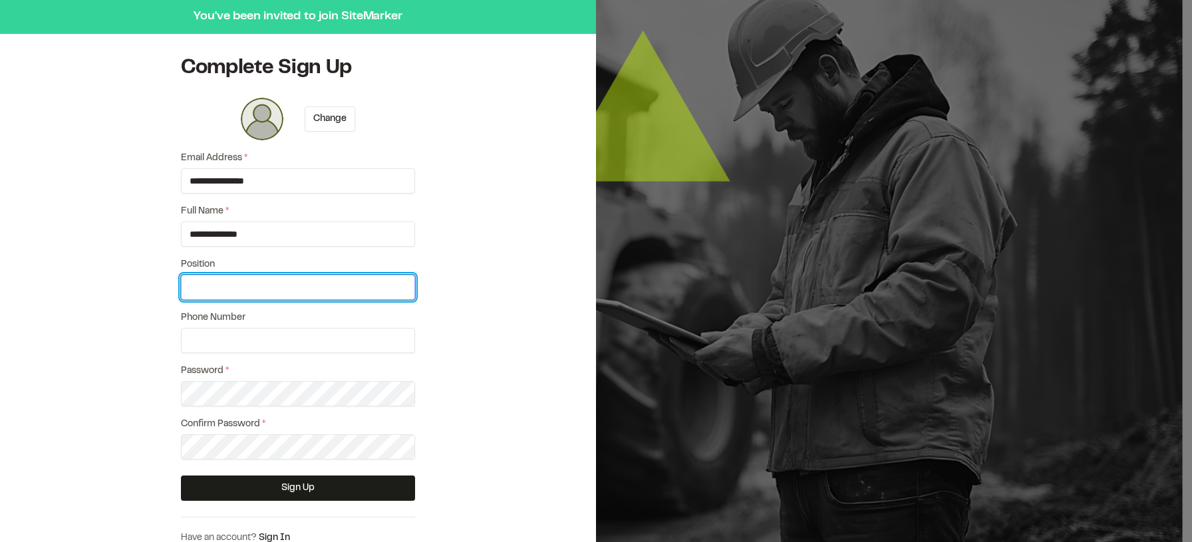 The height and width of the screenshot is (542, 1192). What do you see at coordinates (298, 158) in the screenshot?
I see `label: Email Address` at bounding box center [298, 158].